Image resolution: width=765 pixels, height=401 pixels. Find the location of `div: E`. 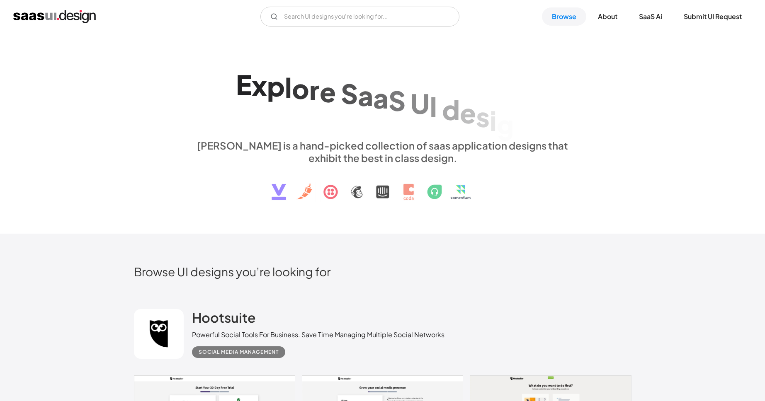

div: E is located at coordinates (244, 84).